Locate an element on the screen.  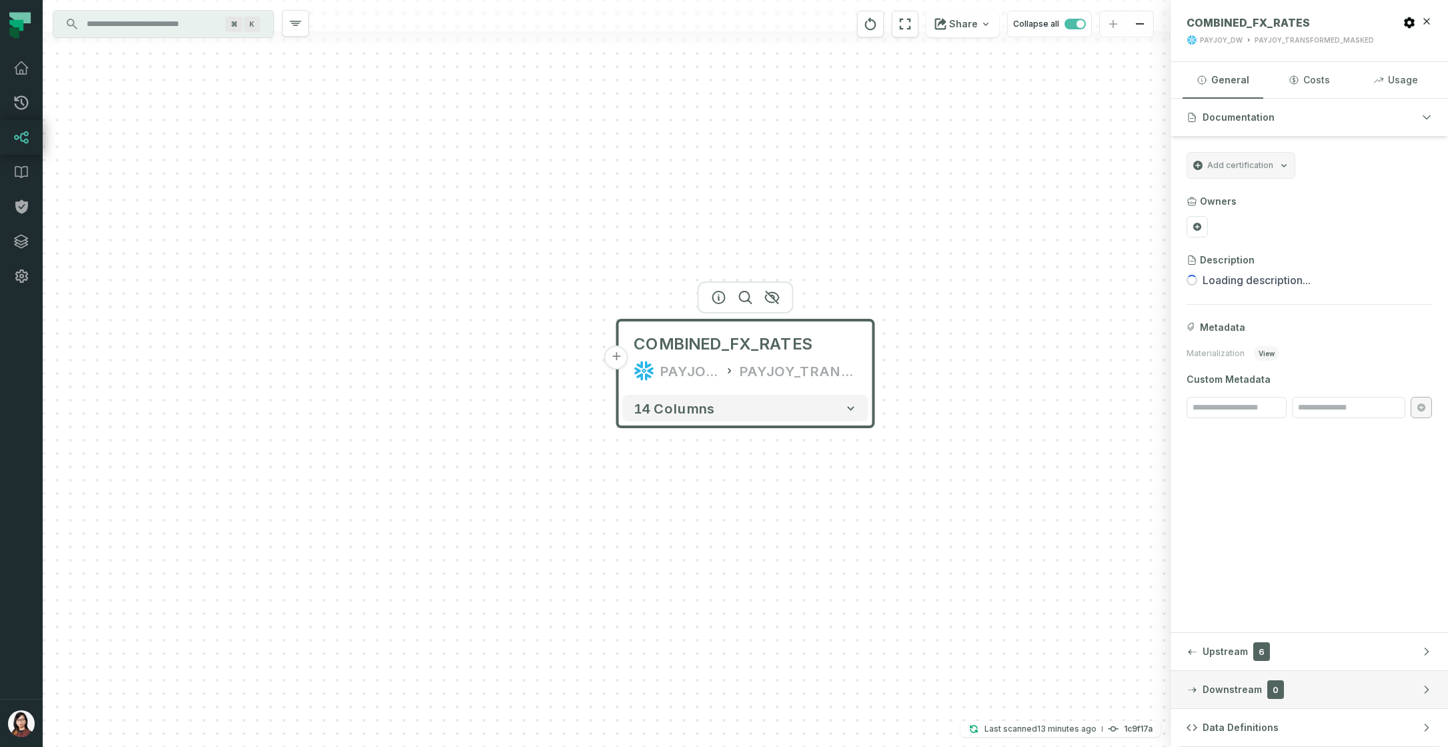
button: Data Definitions is located at coordinates (1309, 728).